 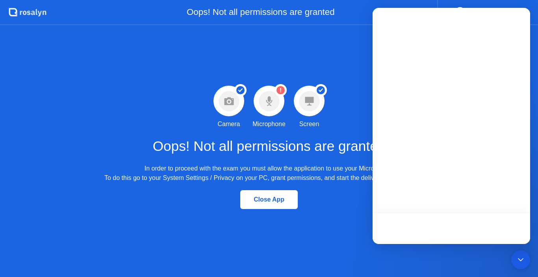 What do you see at coordinates (269, 124) in the screenshot?
I see `div: Microphone` at bounding box center [269, 124].